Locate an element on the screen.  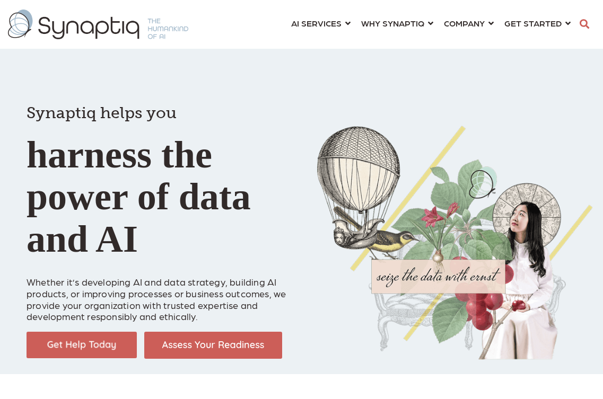
p: Whether it’s developing AI and data strategy, building AI products, or improving processes or bus... is located at coordinates (164, 294).